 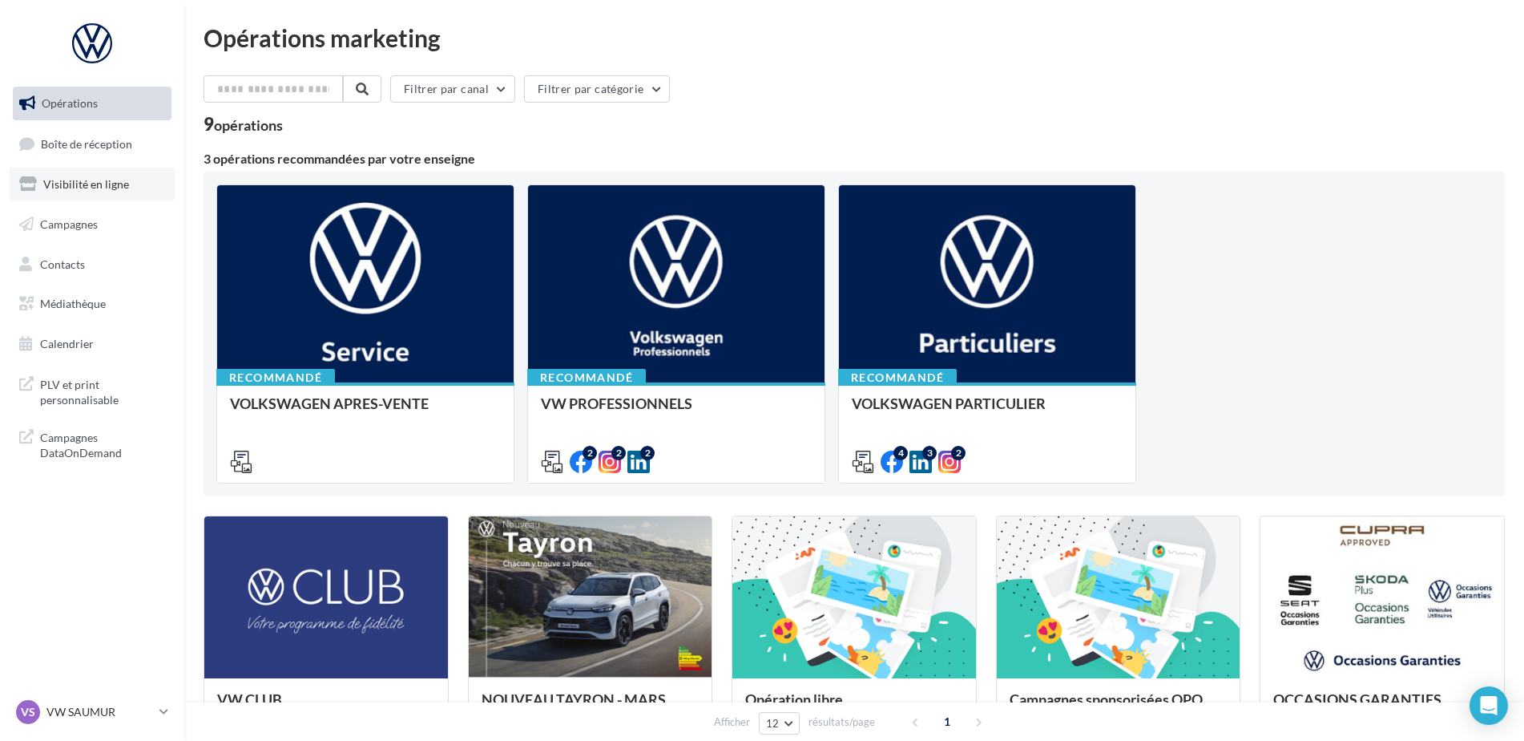 What do you see at coordinates (794, 699) in the screenshot?
I see `span: Opération libre` at bounding box center [794, 699].